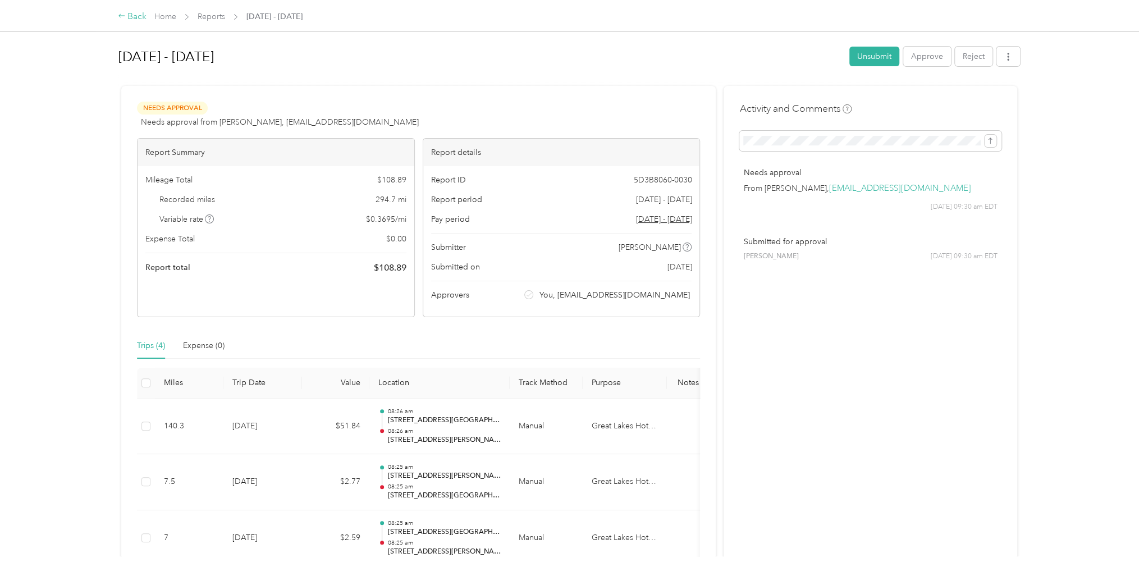  What do you see at coordinates (396, 238) in the screenshot?
I see `span: $ 0.00` at bounding box center [396, 238].